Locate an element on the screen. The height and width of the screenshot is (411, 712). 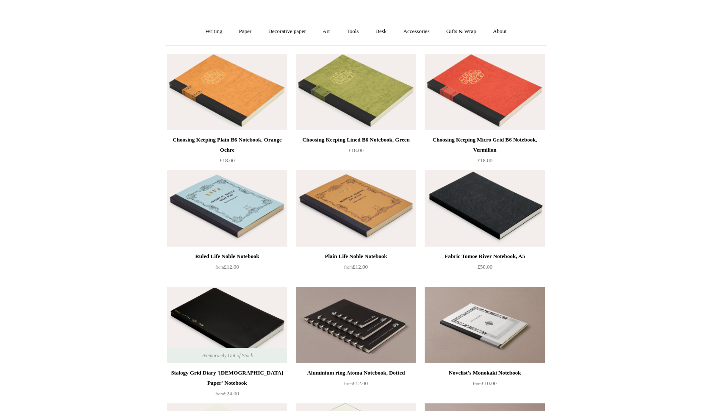
a: Writing is located at coordinates (214, 31).